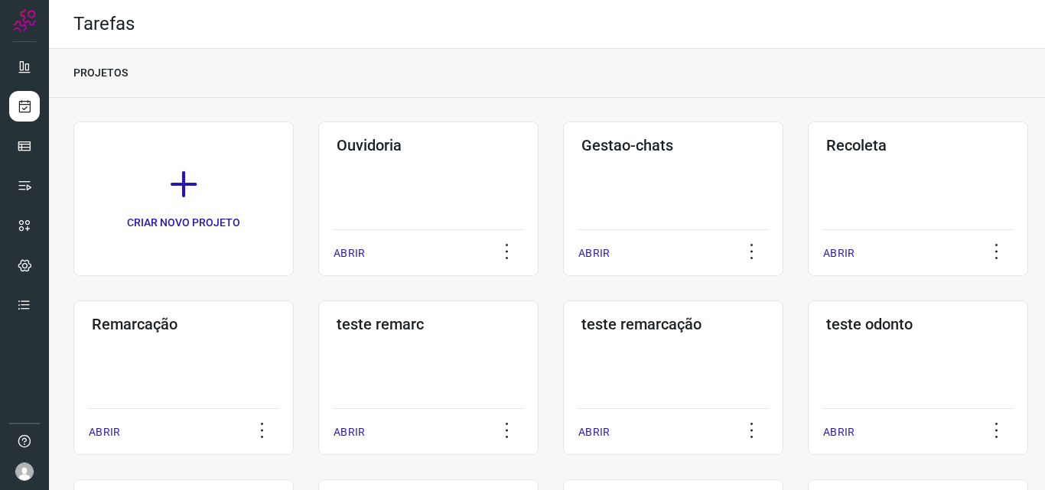  Describe the element at coordinates (918, 324) in the screenshot. I see `h3: teste odonto` at that location.